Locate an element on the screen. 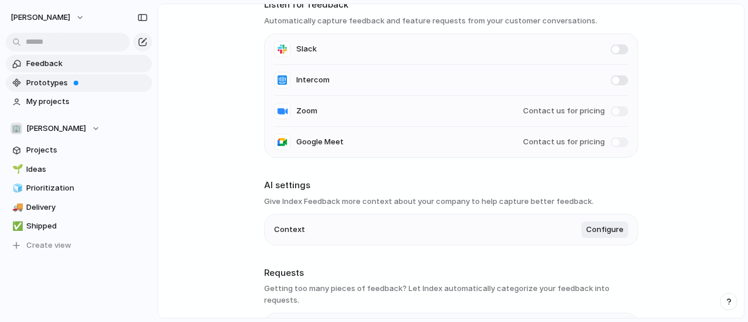  div: 🌱Ideas is located at coordinates (79, 170).